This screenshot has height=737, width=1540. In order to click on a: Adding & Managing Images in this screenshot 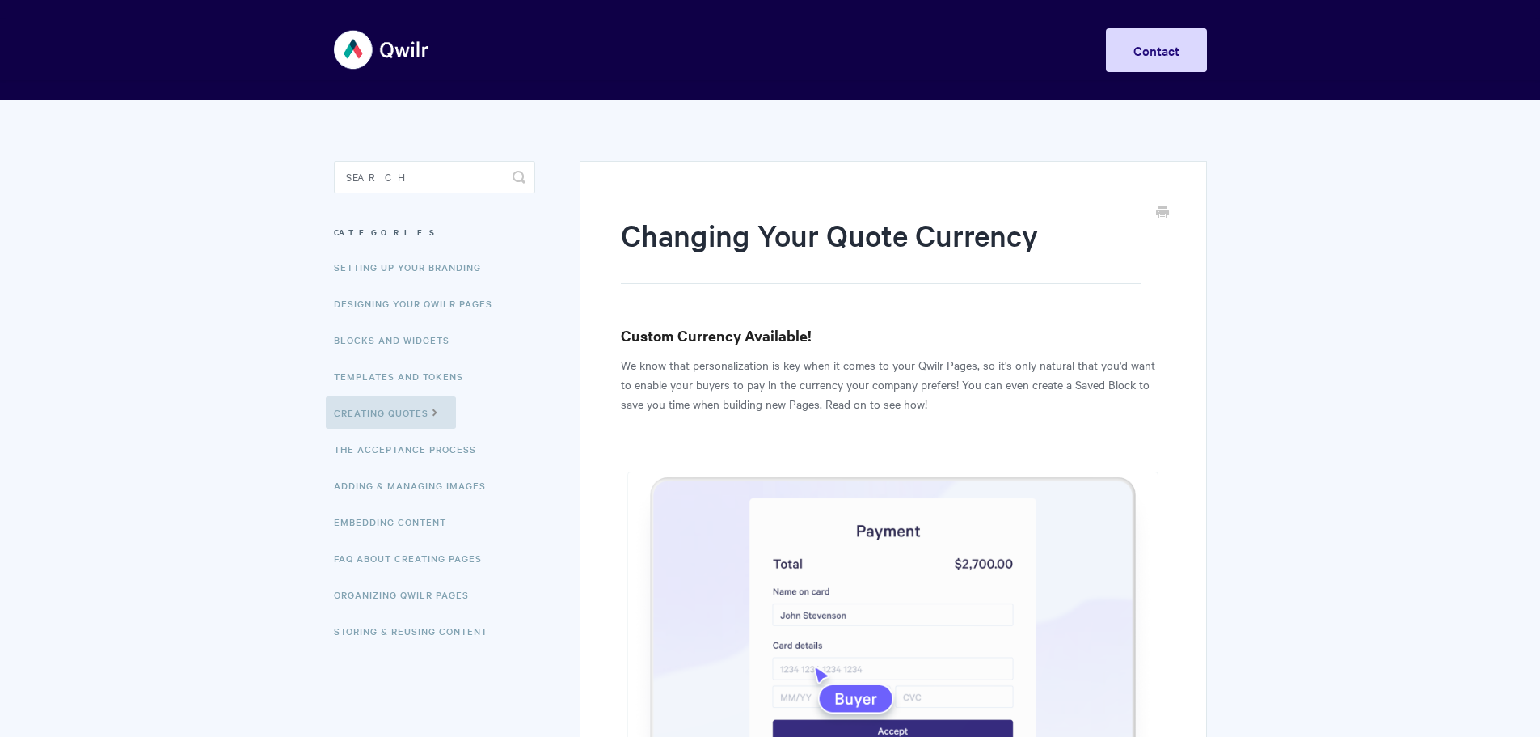, I will do `click(416, 485)`.